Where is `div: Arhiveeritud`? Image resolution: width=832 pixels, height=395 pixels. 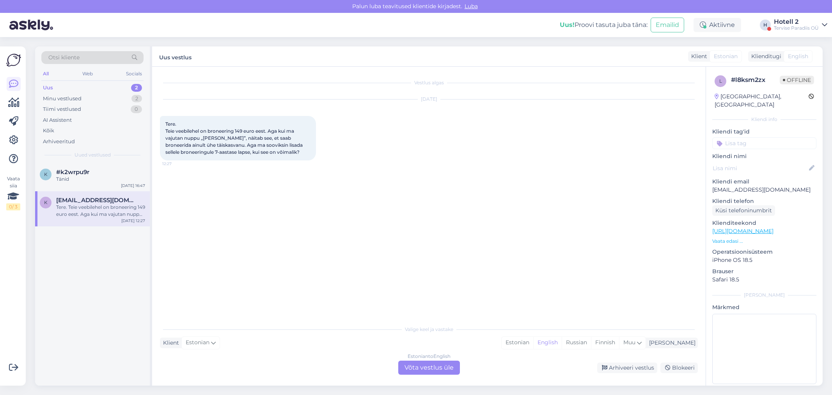
div: Arhiveeritud is located at coordinates (59, 142).